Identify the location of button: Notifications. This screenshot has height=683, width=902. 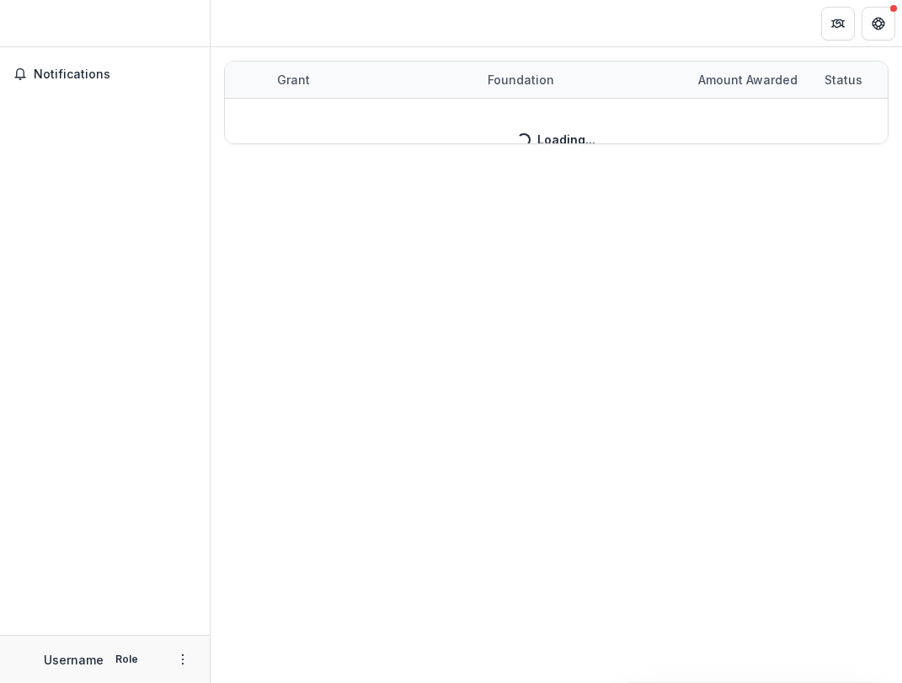
(104, 74).